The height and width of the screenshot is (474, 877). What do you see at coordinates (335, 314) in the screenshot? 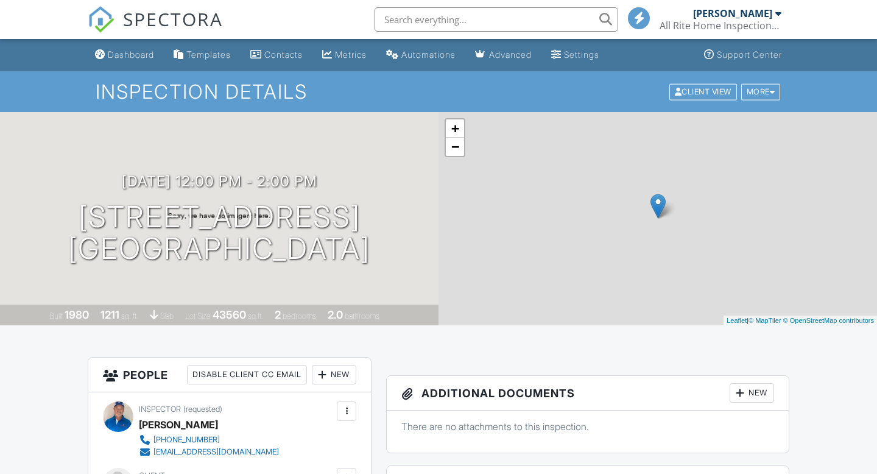
I see `div: 2.0` at bounding box center [335, 314].